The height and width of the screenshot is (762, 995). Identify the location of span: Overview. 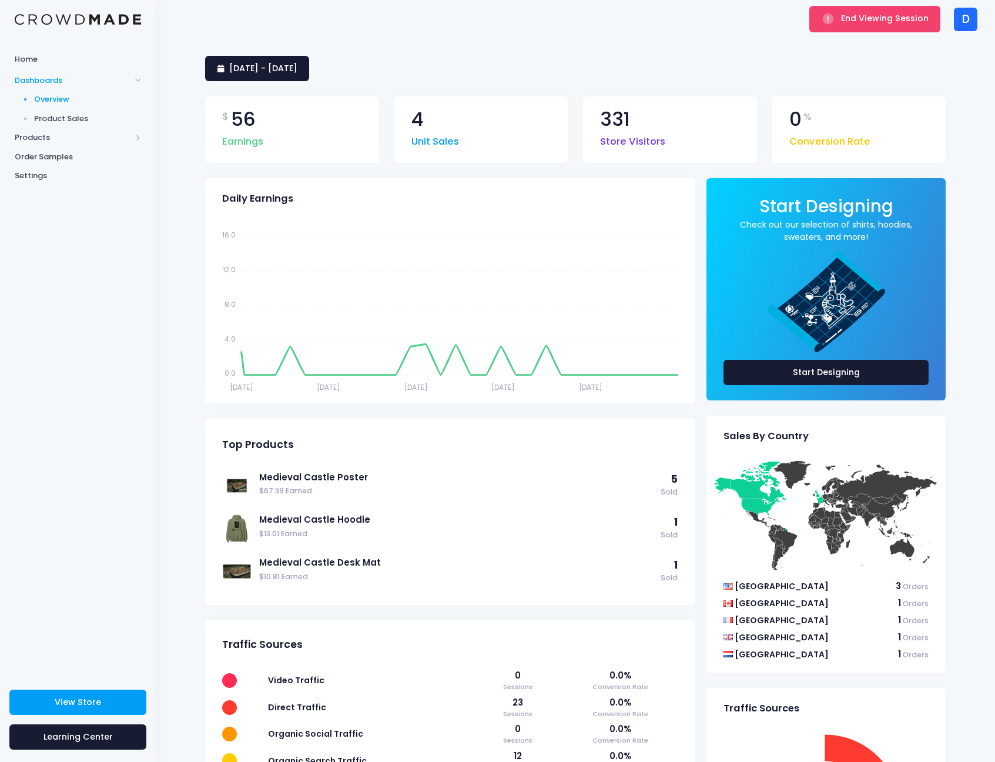
(88, 99).